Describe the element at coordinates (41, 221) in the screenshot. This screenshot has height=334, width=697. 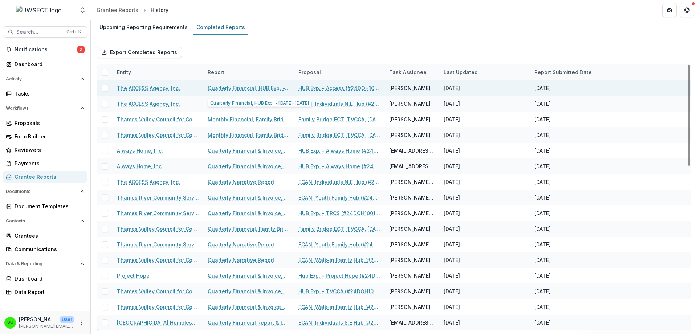
I see `span: Contacts` at that location.